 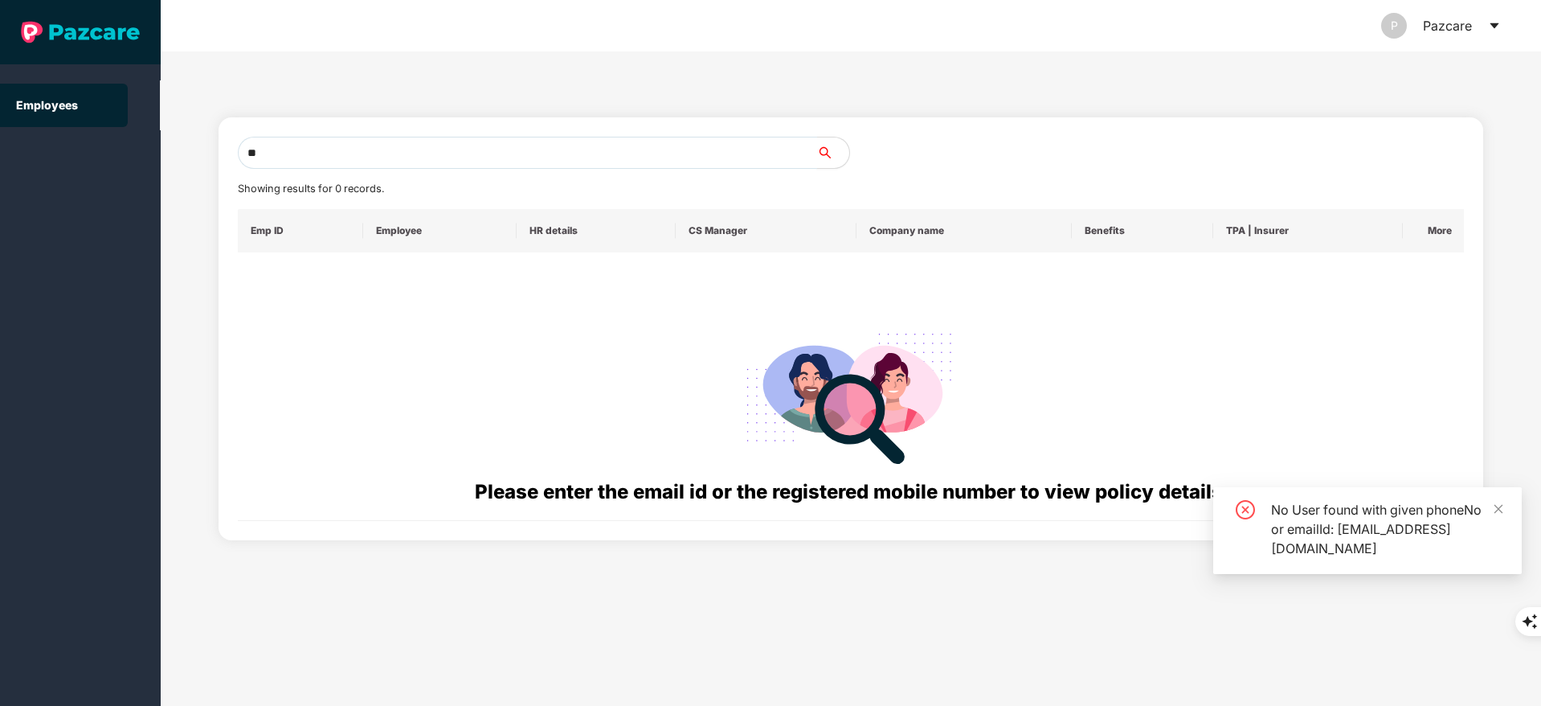 I want to click on img: svg+xml;base64,PHN2ZyB4bWxucz0iaHR0cDovL3d3dy53My5vcmcvMjAwMC9zdmciIHdpZHRoPSIyODgiIGhlaWdodD0iMj..., so click(x=851, y=395).